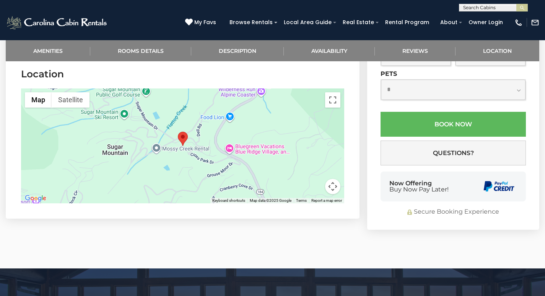 The height and width of the screenshot is (296, 545). I want to click on a: About, so click(449, 22).